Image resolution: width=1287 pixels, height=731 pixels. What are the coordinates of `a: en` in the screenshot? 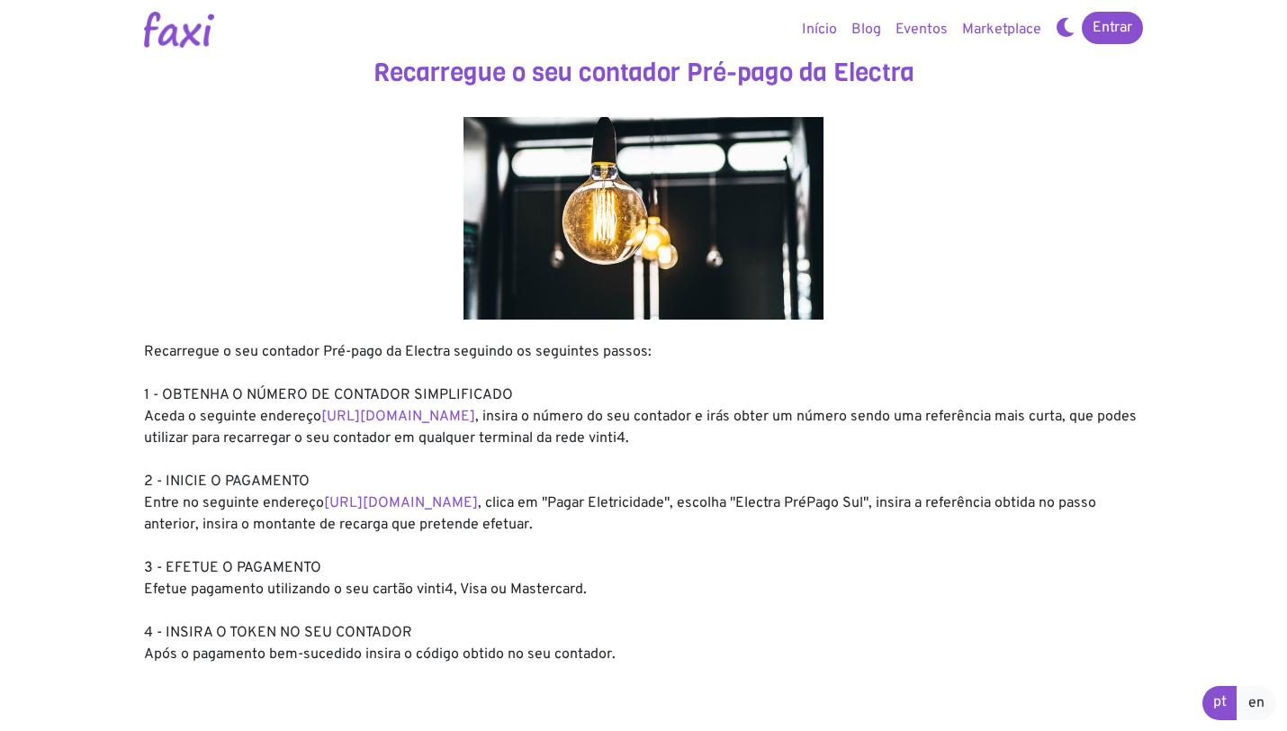 It's located at (1256, 703).